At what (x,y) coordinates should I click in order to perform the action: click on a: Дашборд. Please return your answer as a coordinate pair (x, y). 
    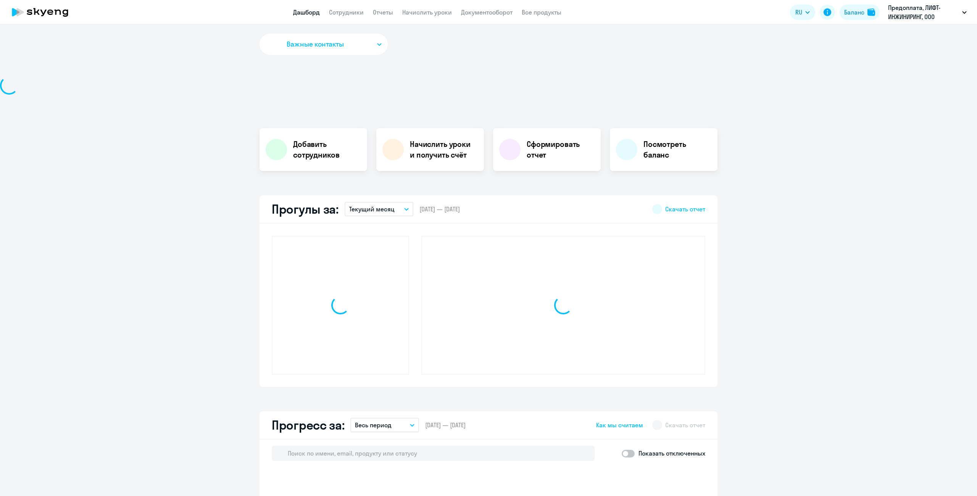
    Looking at the image, I should click on (306, 12).